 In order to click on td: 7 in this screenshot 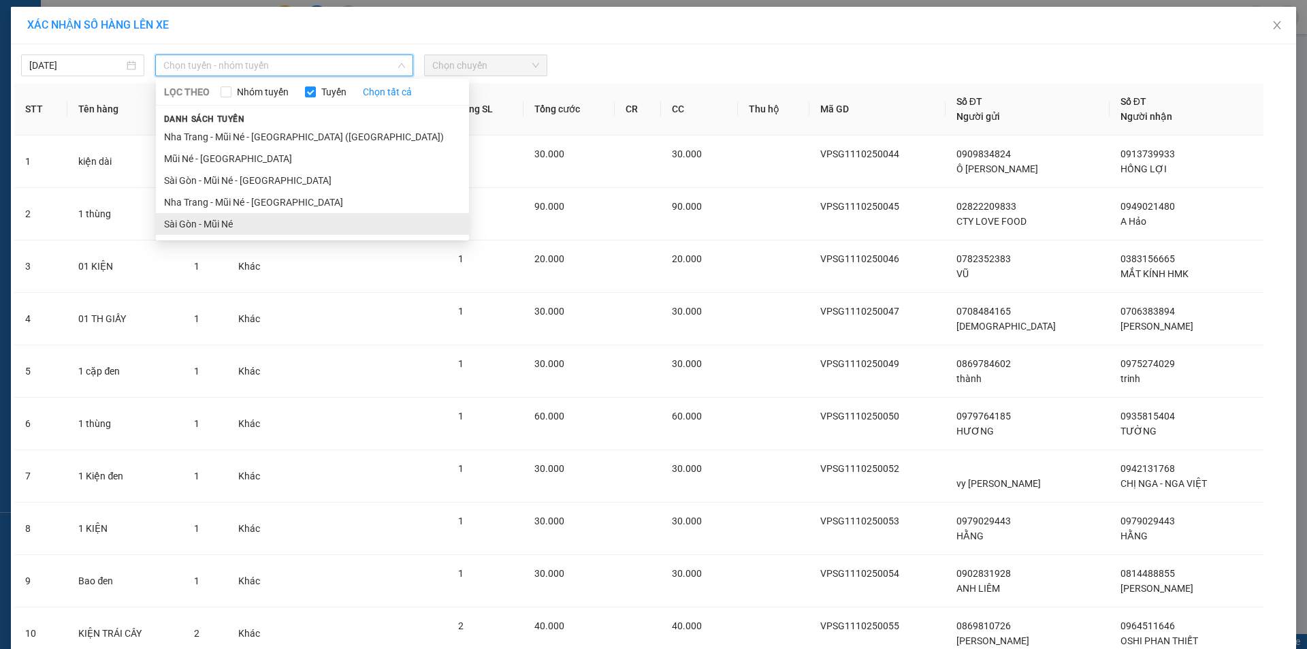, I will do `click(41, 476)`.